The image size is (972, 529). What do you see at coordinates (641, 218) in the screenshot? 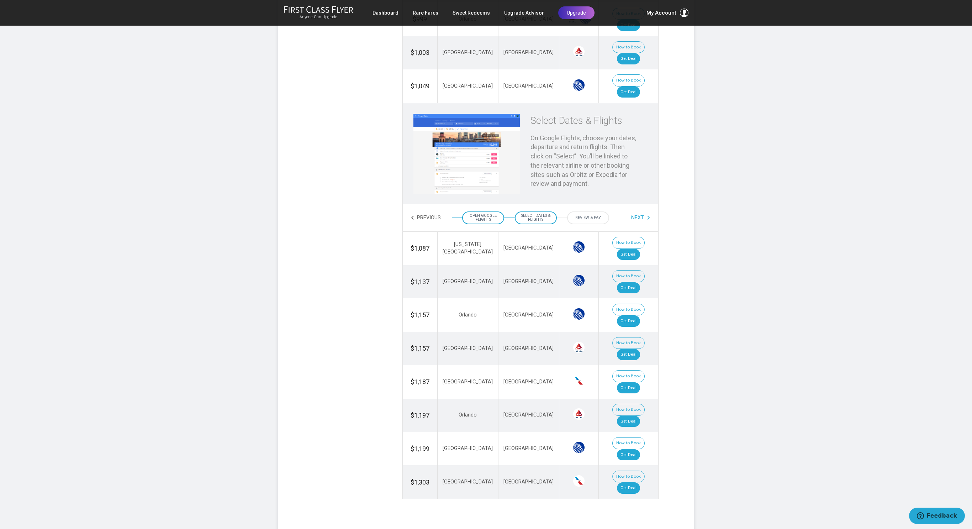
I see `button: Next` at bounding box center [641, 218].